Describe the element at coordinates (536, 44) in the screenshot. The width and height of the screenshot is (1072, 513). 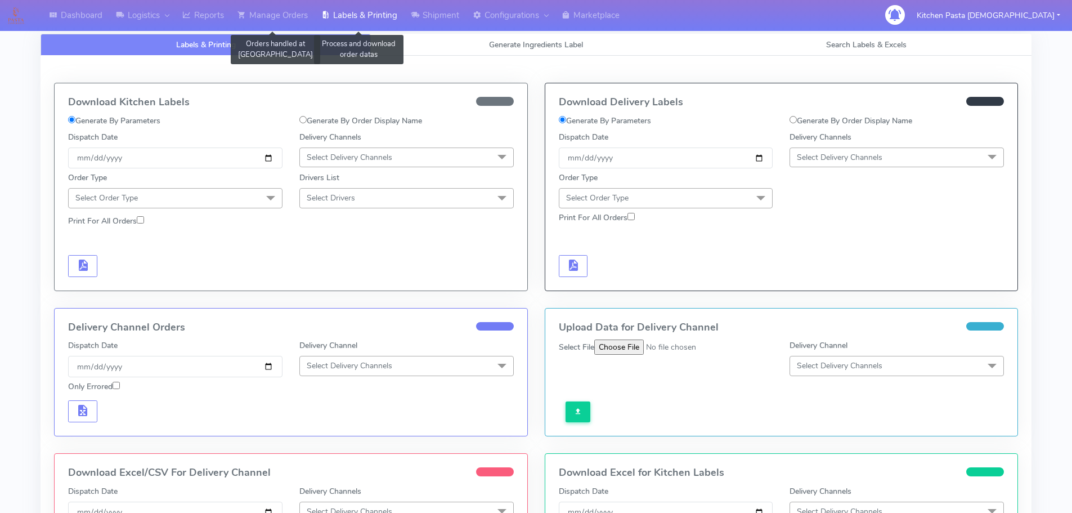
I see `span: Generate Ingredients Label` at that location.